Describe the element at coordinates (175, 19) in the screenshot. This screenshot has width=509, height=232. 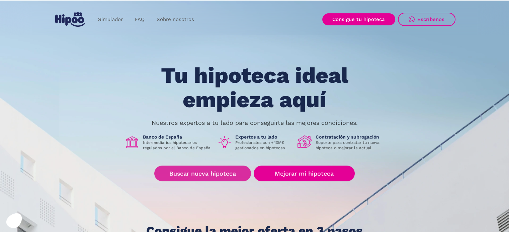
I see `a: Sobre nosotros` at that location.